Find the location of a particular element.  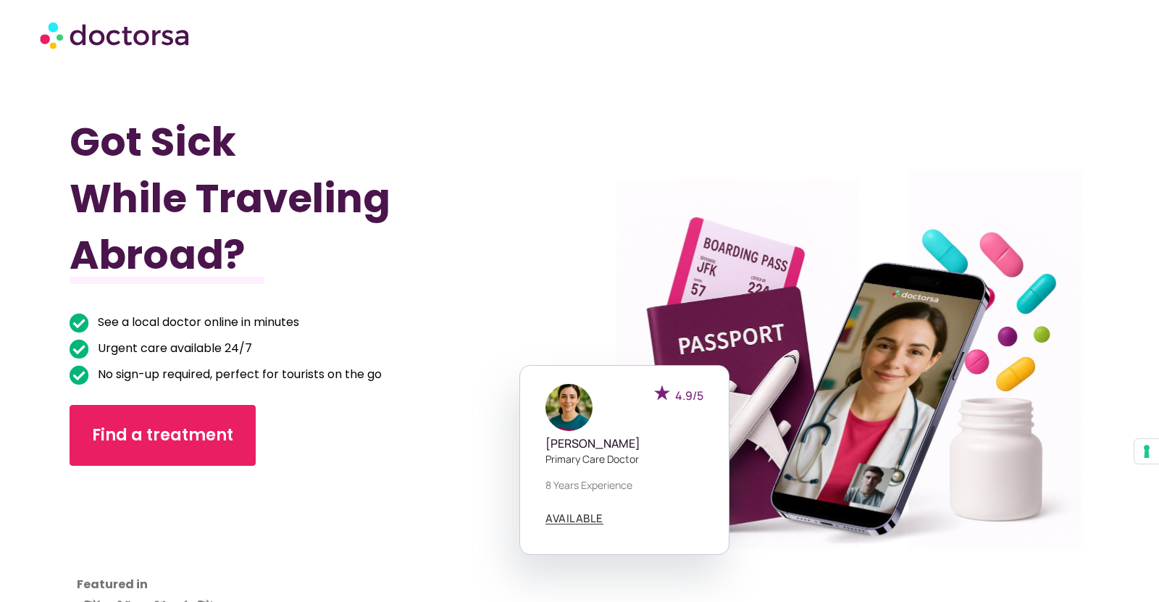

strong: Featured in is located at coordinates (112, 584).